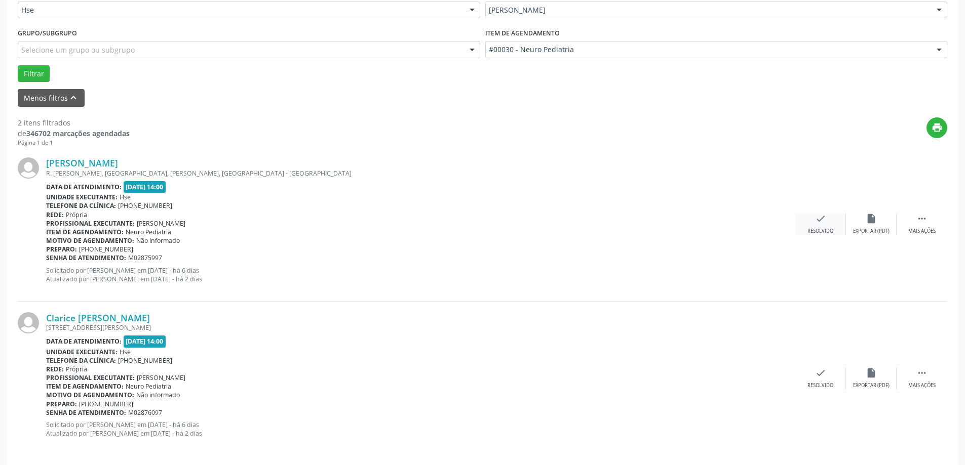 The width and height of the screenshot is (965, 465). Describe the element at coordinates (707, 50) in the screenshot. I see `span: #00030 - Neuro Pediatria` at that location.